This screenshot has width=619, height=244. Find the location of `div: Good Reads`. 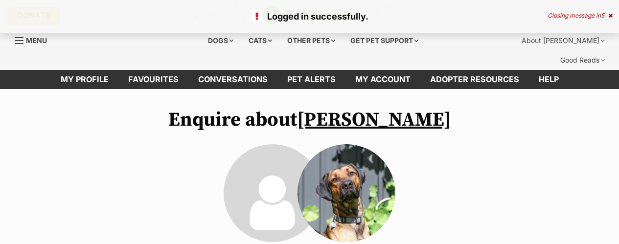

div: Good Reads is located at coordinates (583, 60).